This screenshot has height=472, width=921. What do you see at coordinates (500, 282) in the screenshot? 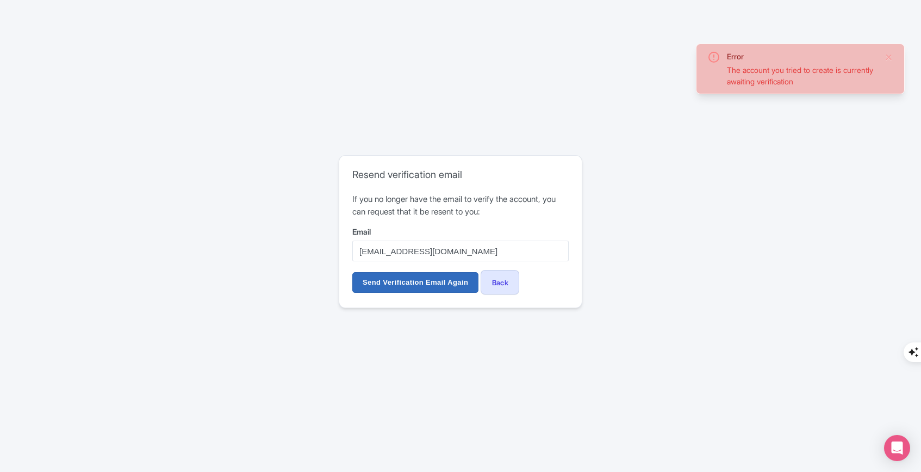
I see `a: Back` at bounding box center [500, 282].